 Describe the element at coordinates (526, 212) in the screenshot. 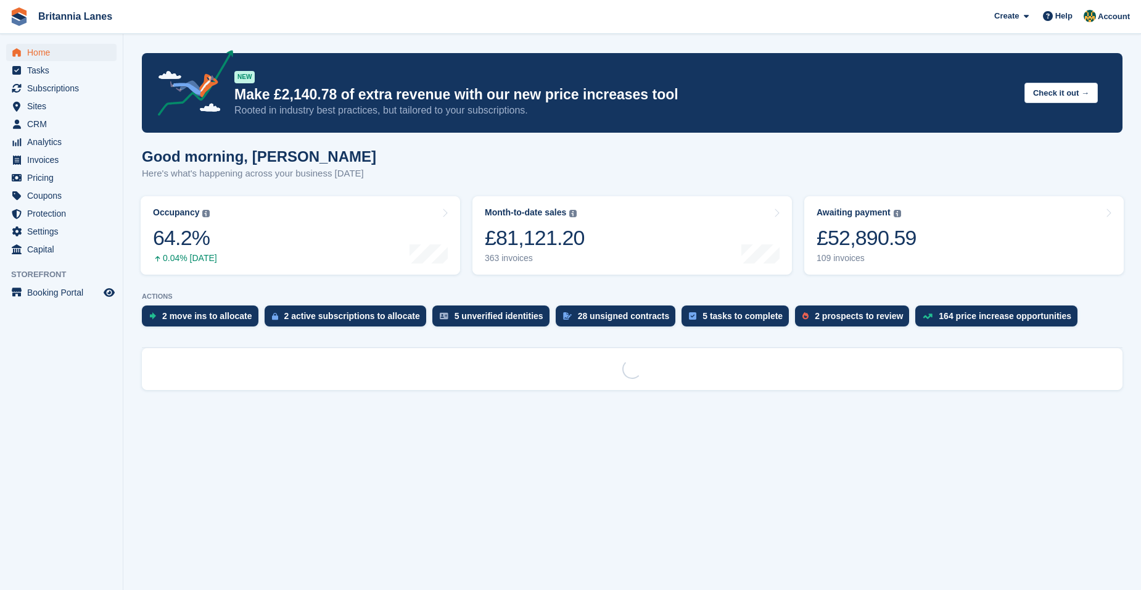

I see `div: Month-to-date sales` at that location.